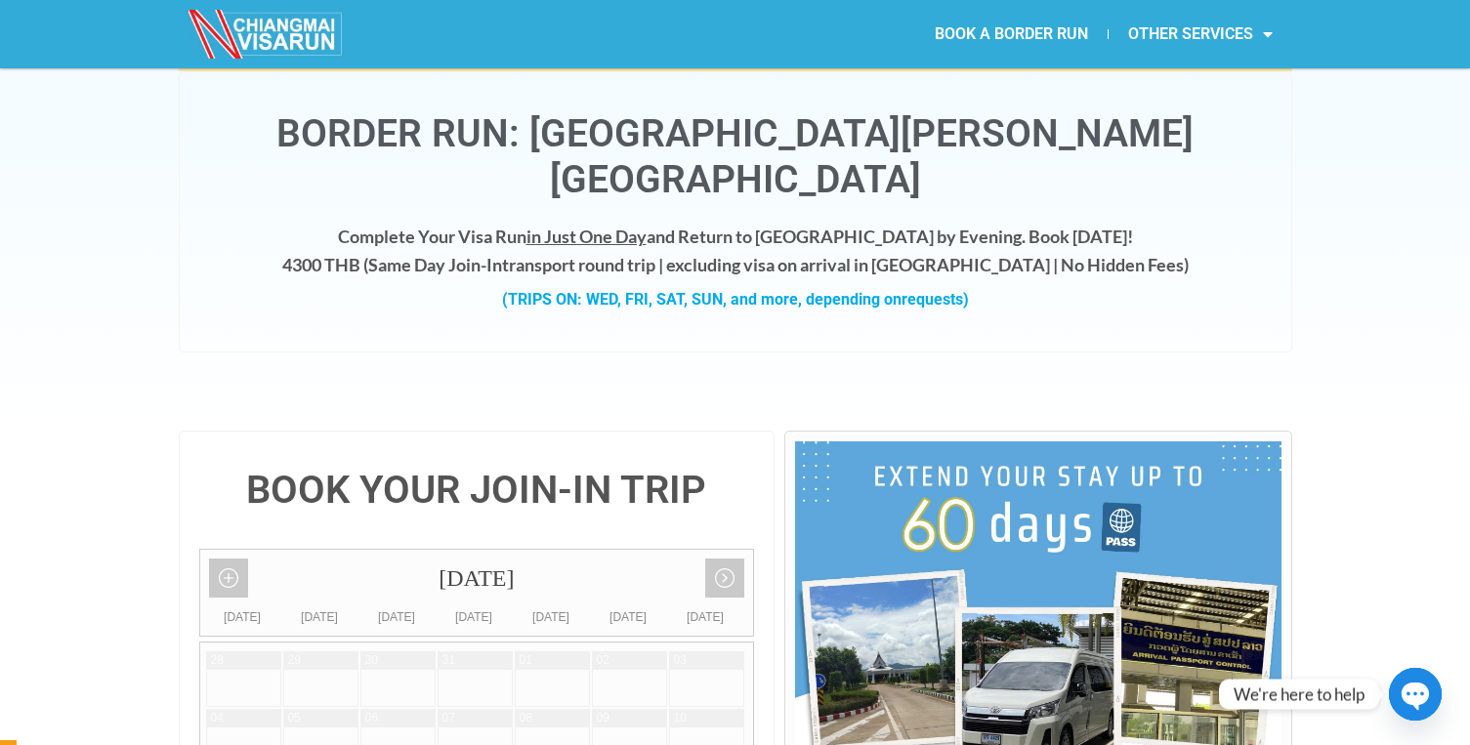 This screenshot has width=1470, height=745. I want to click on div: 02, so click(602, 660).